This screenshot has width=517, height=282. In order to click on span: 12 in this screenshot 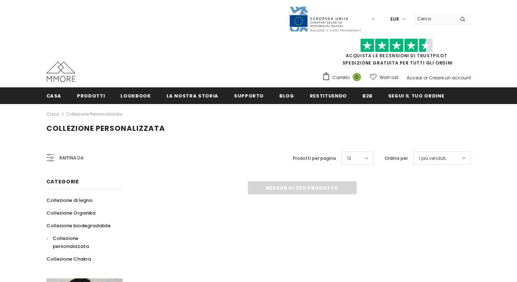, I will do `click(349, 158)`.